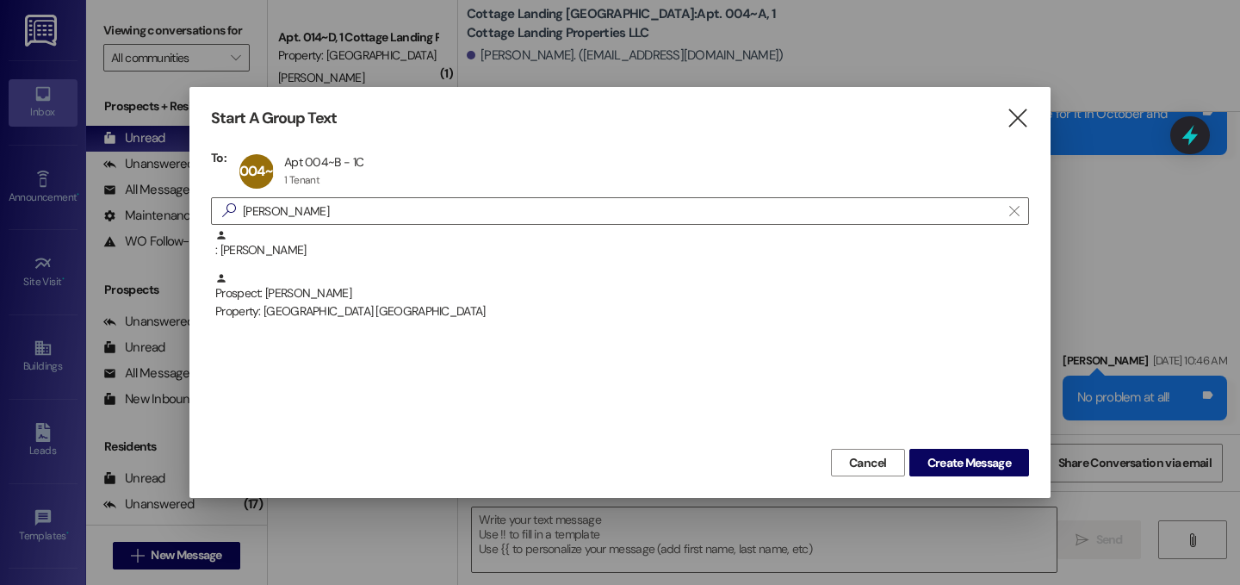 The width and height of the screenshot is (1240, 585). I want to click on input: Search for any contact or apartment, so click(622, 211).